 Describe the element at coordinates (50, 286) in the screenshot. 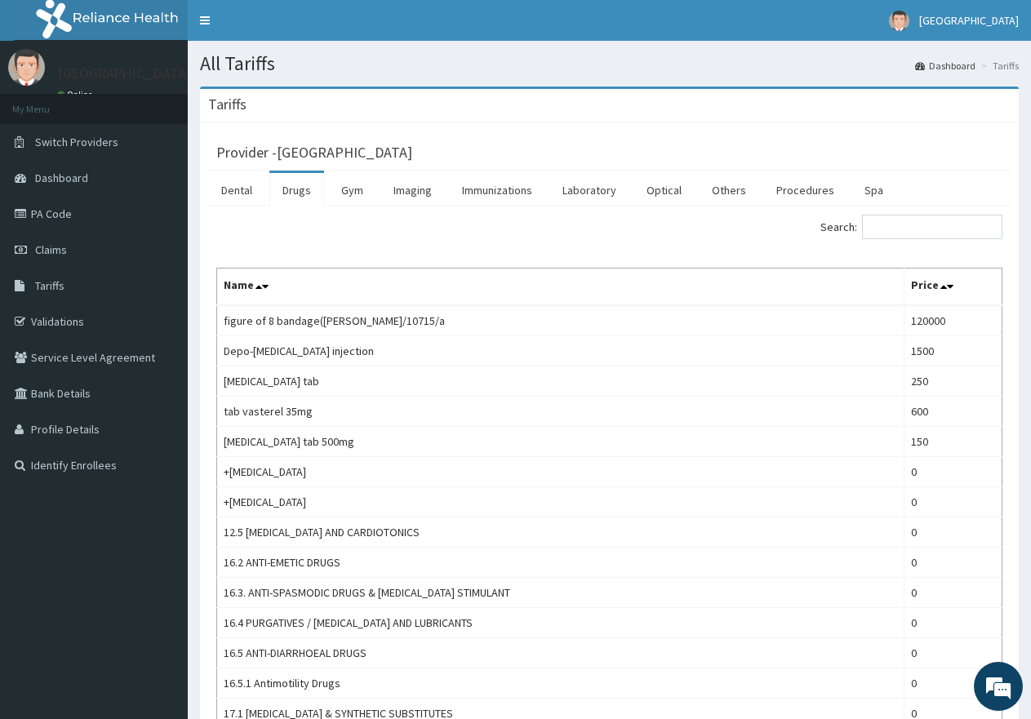

I see `span: Tariffs` at that location.